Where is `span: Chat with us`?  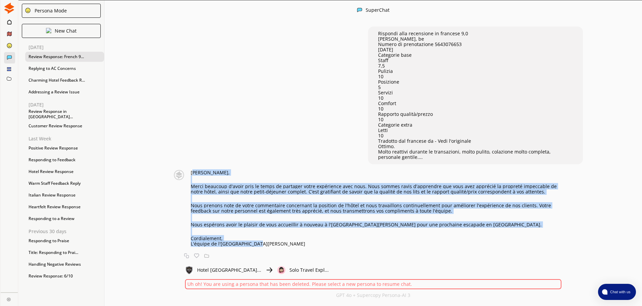 span: Chat with us is located at coordinates (619, 292).